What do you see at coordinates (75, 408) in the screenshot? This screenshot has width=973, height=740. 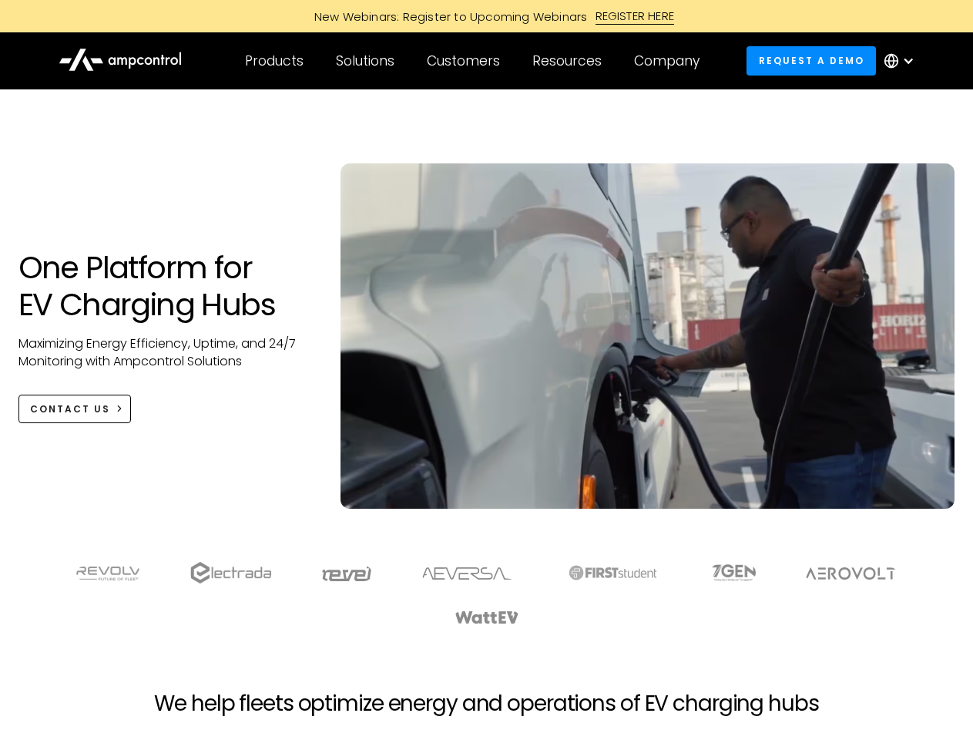 I see `a: CONTACT US` at bounding box center [75, 408].